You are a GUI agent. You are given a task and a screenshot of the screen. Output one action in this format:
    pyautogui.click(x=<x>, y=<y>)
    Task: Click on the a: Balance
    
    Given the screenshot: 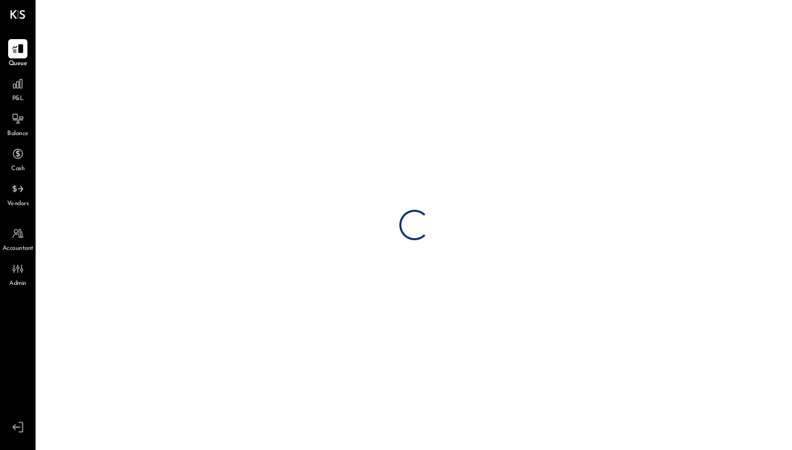 What is the action you would take?
    pyautogui.click(x=18, y=124)
    